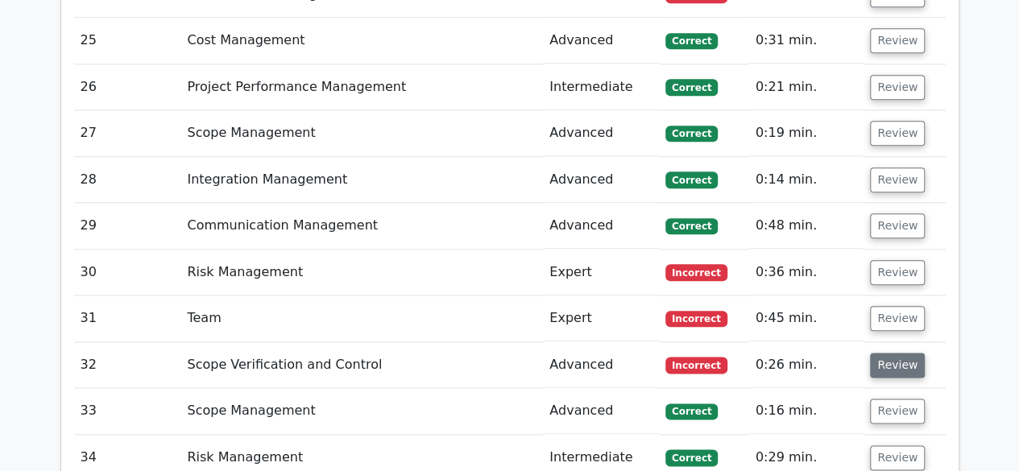 This screenshot has height=471, width=1019. What do you see at coordinates (806, 318) in the screenshot?
I see `td: 0:45 min.` at bounding box center [806, 318].